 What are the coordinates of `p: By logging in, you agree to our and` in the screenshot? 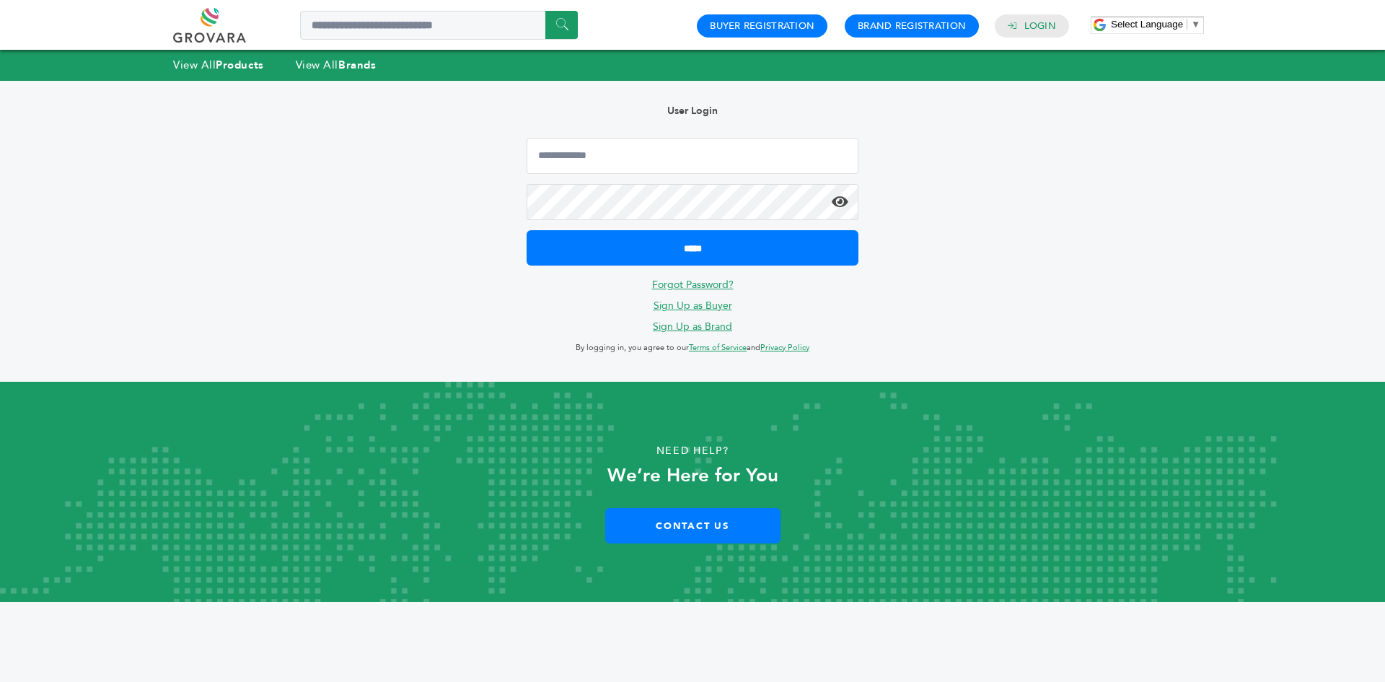 It's located at (693, 348).